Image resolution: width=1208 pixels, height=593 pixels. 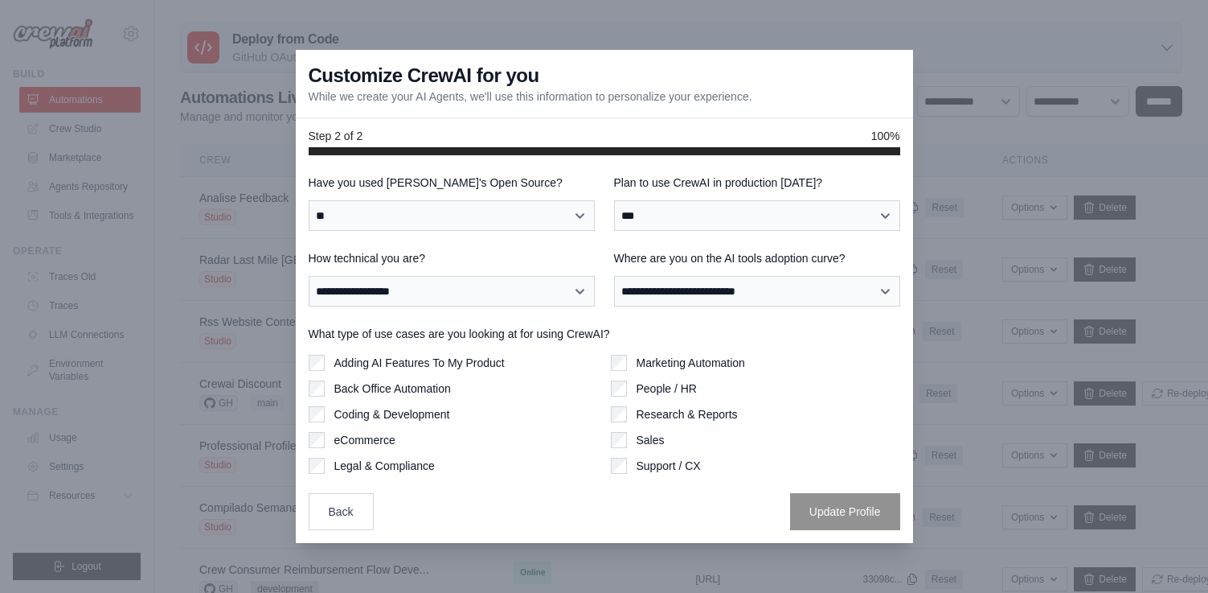 What do you see at coordinates (365, 440) in the screenshot?
I see `label: eCommerce` at bounding box center [365, 440].